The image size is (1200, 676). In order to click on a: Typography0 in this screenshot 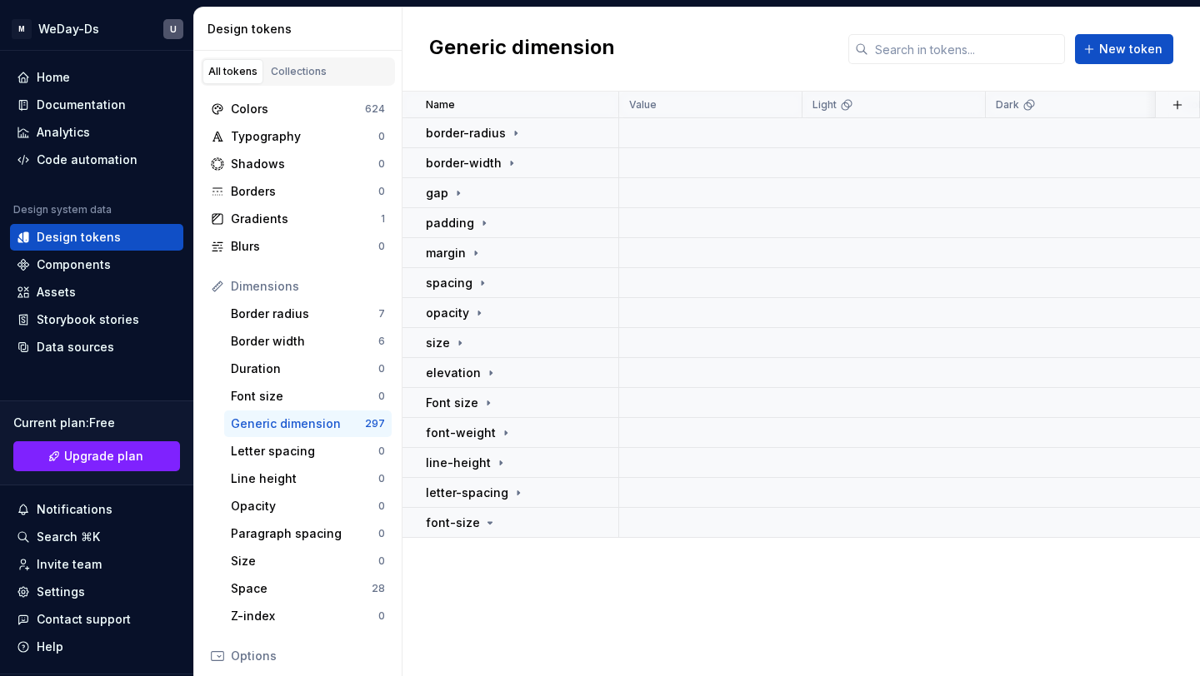, I will do `click(297, 137)`.